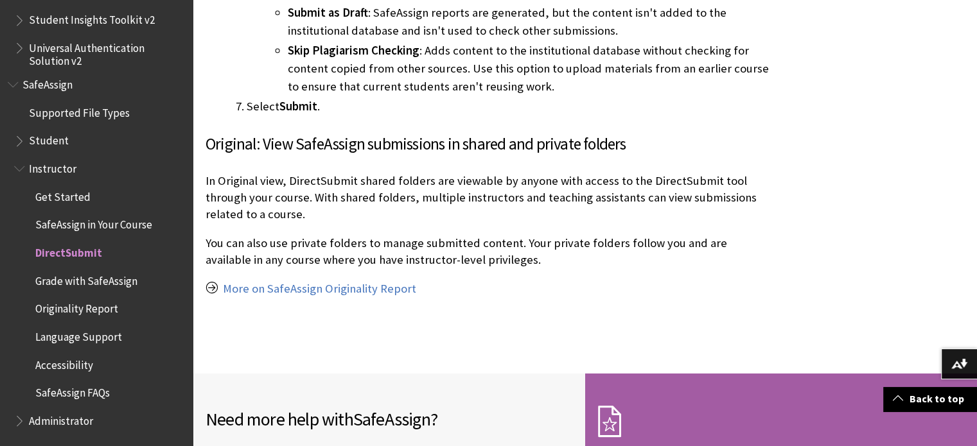 The width and height of the screenshot is (977, 446). Describe the element at coordinates (63, 195) in the screenshot. I see `span: Get Started` at that location.